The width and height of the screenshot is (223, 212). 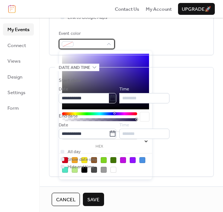 What do you see at coordinates (81, 167) in the screenshot?
I see `span: Hide end time` at bounding box center [81, 167].